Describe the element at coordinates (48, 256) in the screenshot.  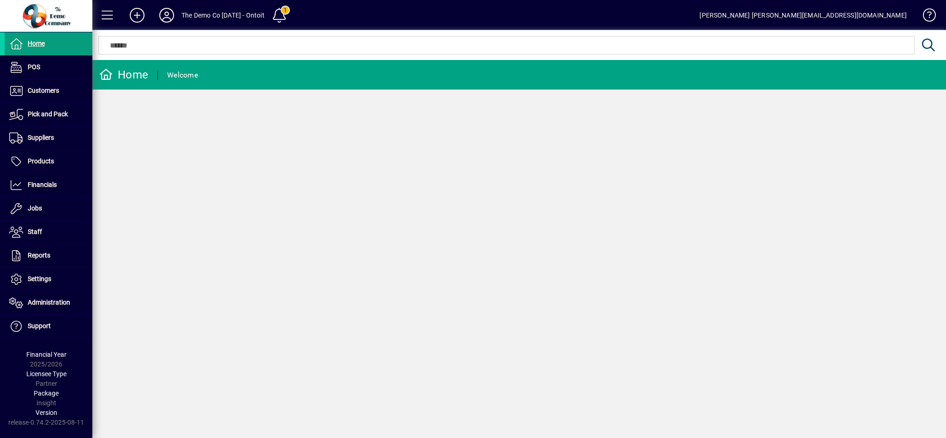
I see `a: Reports` at that location.